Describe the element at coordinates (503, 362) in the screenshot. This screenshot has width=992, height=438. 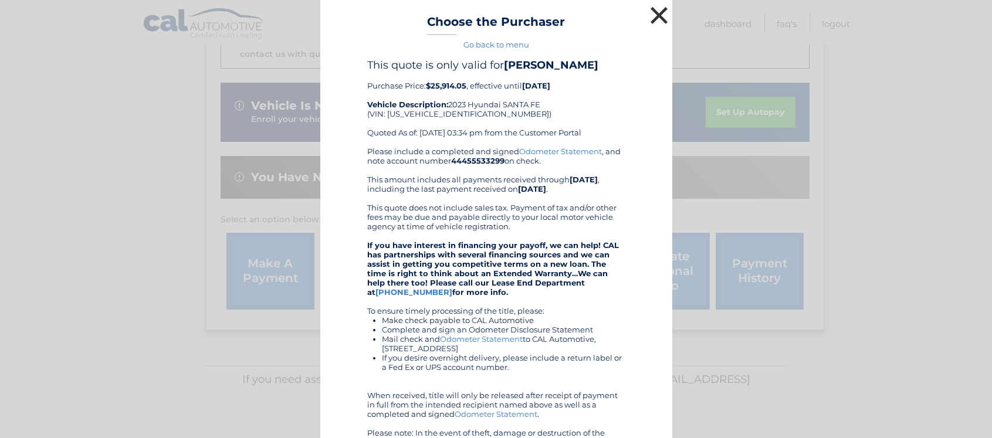
I see `li: If you desire overnight delivery, please include a return label or a Fed Ex or UPS account number.` at that location.